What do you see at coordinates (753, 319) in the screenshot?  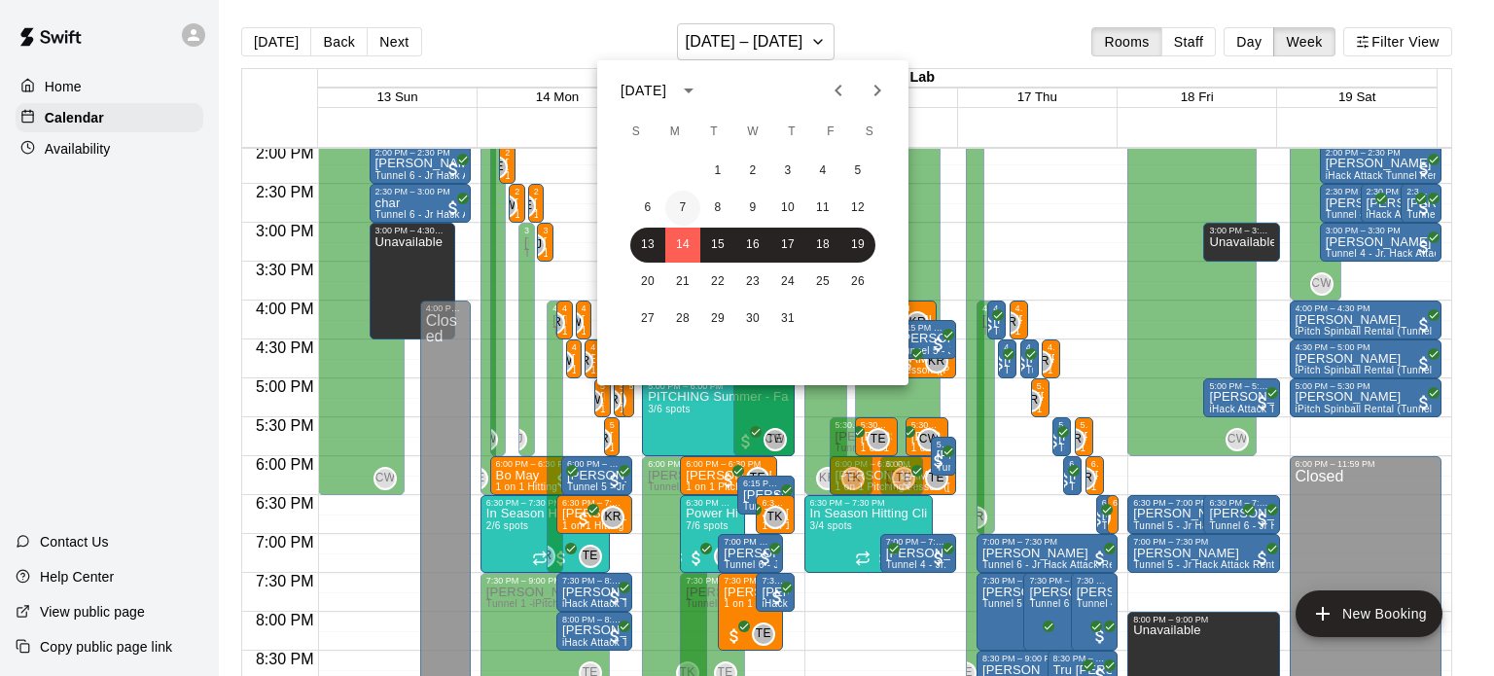 I see `button: 30` at bounding box center [753, 319].